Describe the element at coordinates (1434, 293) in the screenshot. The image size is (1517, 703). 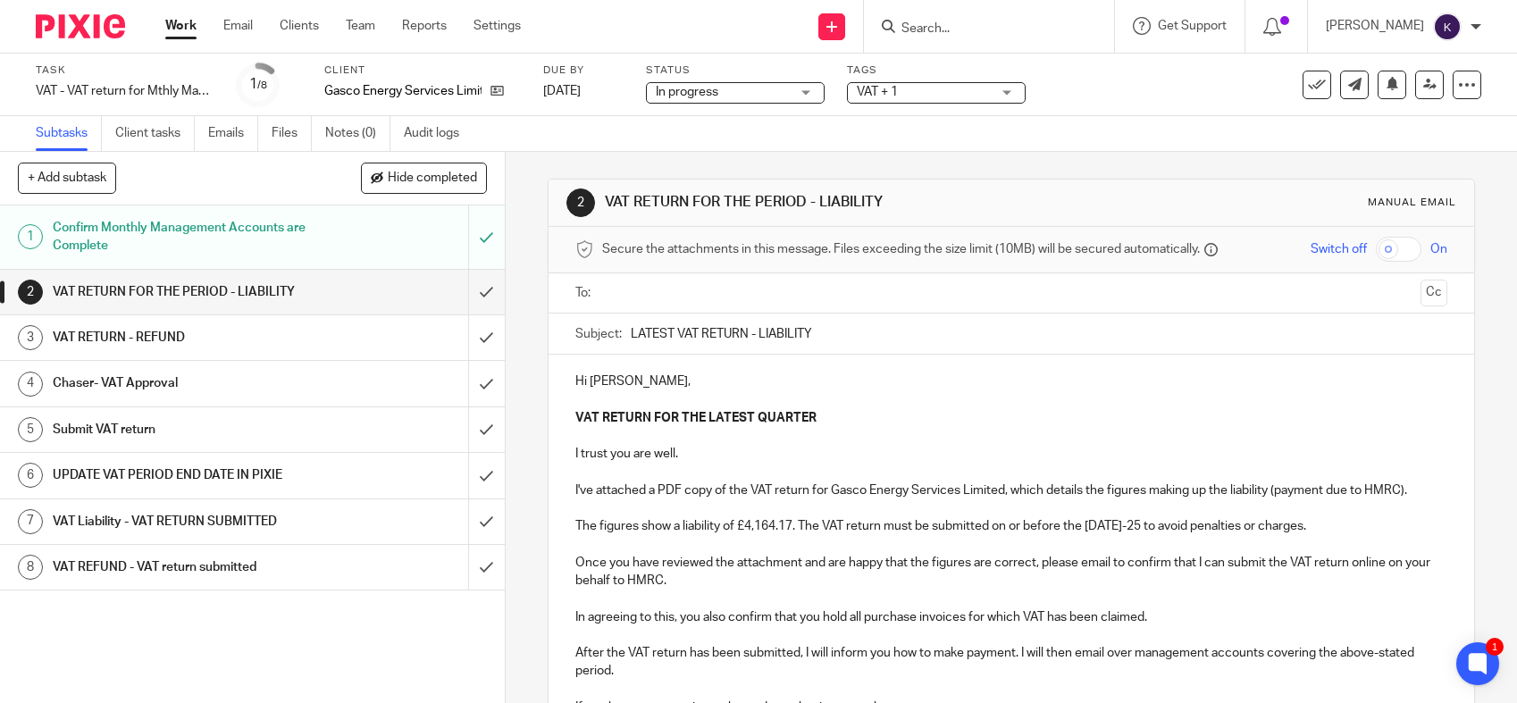
I see `button: Cc` at that location.